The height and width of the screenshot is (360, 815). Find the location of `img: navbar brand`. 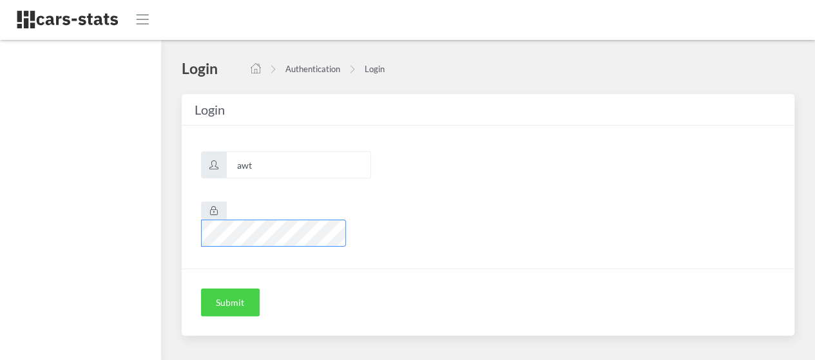

img: navbar brand is located at coordinates (68, 19).